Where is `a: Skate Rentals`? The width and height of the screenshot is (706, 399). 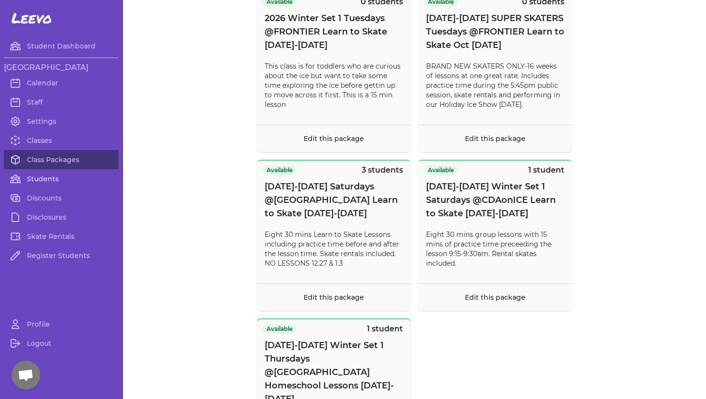
a: Skate Rentals is located at coordinates (61, 237).